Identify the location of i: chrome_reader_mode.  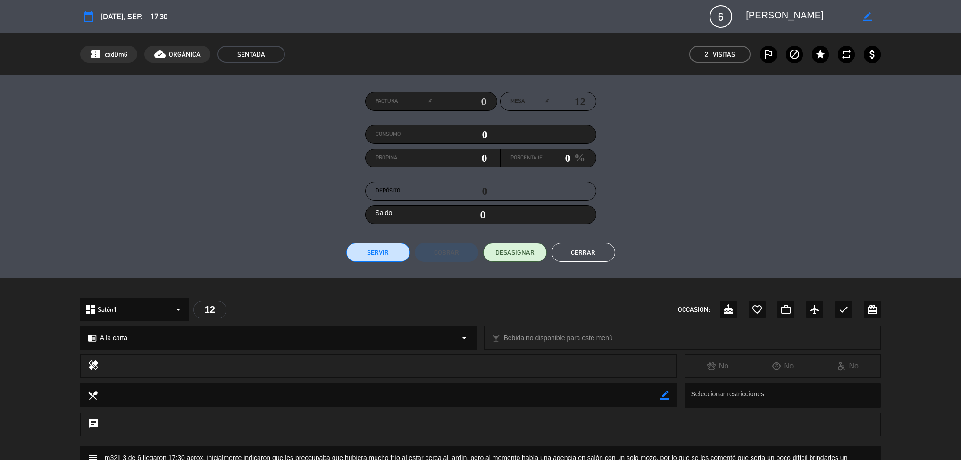
(92, 338).